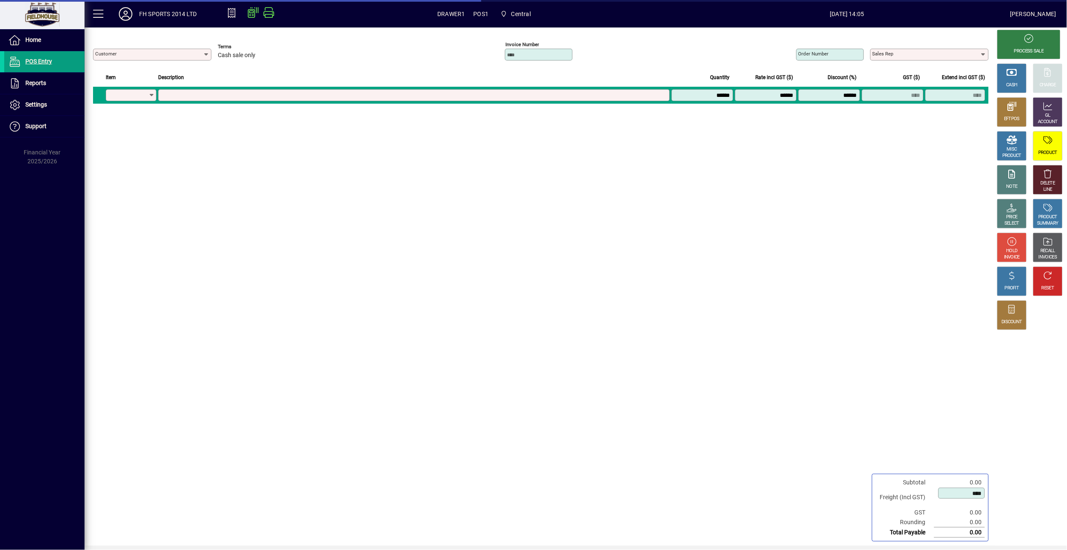 This screenshot has height=550, width=1067. I want to click on span: Quantity, so click(720, 77).